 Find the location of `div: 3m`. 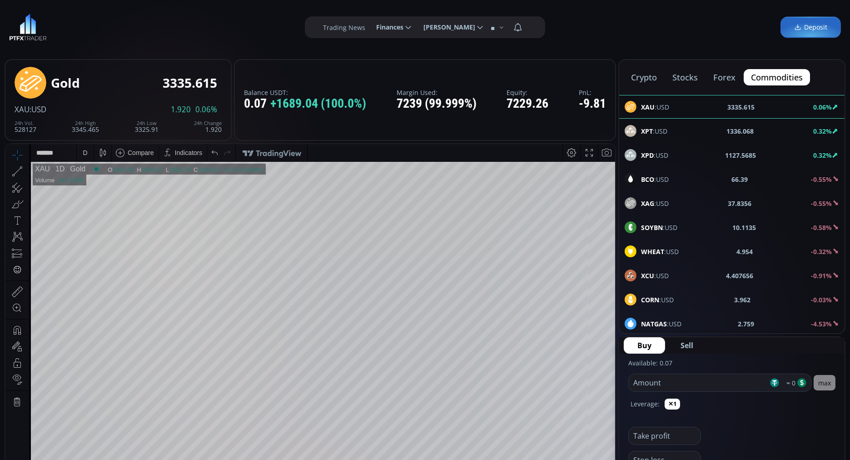

div: 3m is located at coordinates (63, 370).